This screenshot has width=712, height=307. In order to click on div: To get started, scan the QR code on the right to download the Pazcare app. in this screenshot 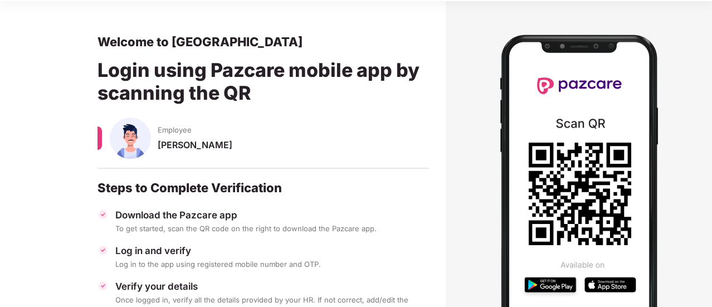, I will do `click(272, 229)`.